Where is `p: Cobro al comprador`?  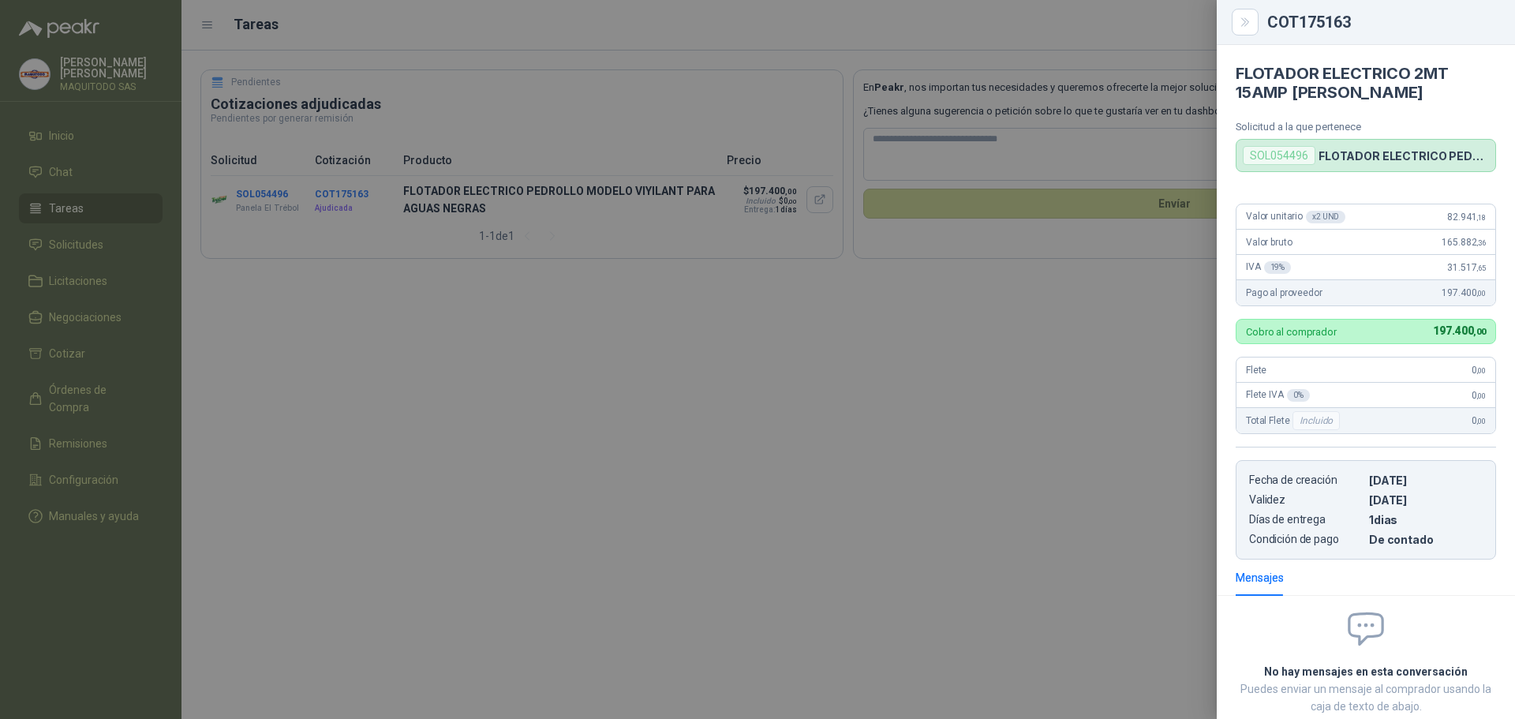
p: Cobro al comprador is located at coordinates (1291, 331).